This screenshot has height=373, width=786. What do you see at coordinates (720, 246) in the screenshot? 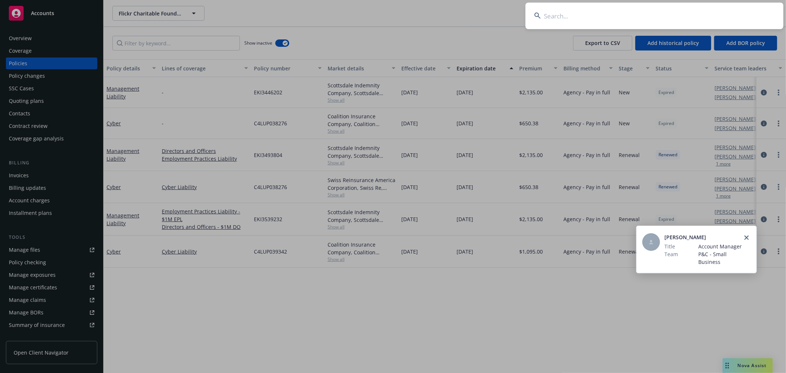
I see `span: Account Manager` at bounding box center [720, 246].